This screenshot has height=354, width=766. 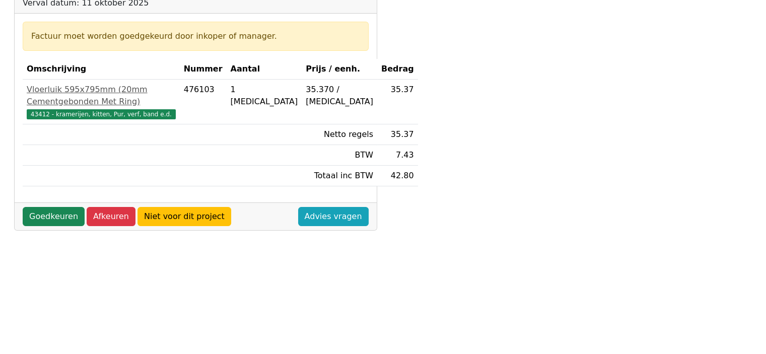 What do you see at coordinates (397, 176) in the screenshot?
I see `td: 42.80` at bounding box center [397, 176].